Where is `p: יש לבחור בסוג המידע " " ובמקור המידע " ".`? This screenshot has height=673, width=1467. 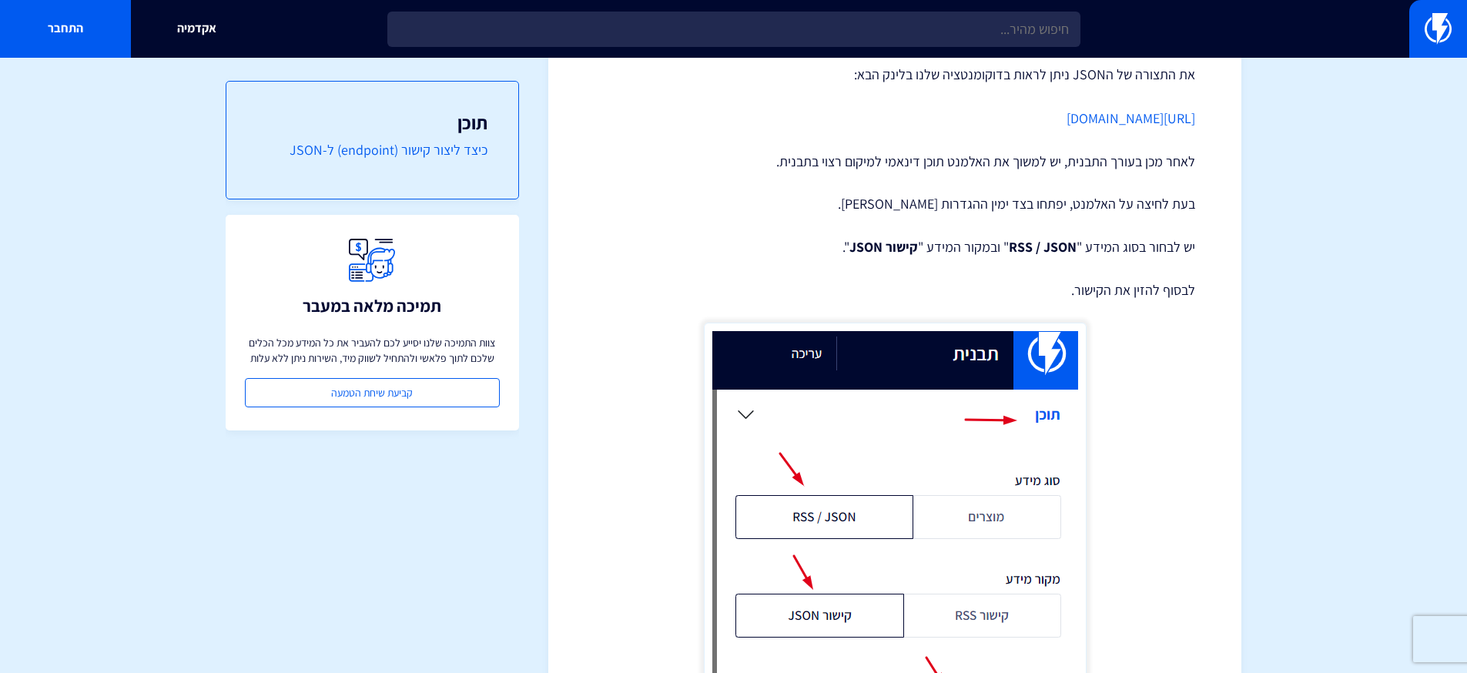 p: יש לבחור בסוג המידע " " ובמקור המידע " ". is located at coordinates (895, 247).